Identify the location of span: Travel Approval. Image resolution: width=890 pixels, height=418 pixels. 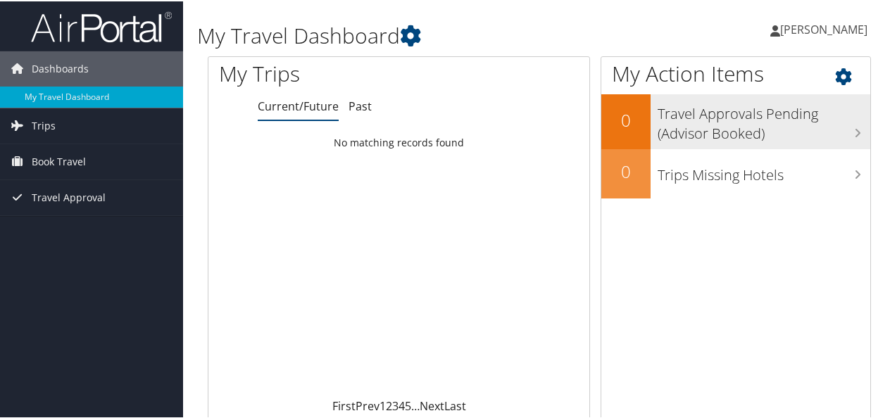
(68, 197).